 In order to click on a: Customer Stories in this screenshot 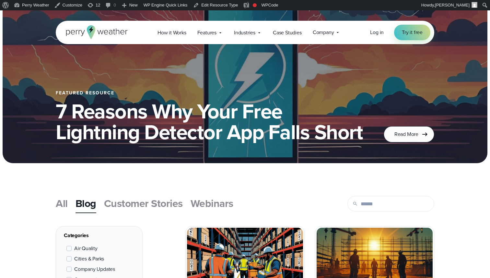, I will do `click(143, 203)`.